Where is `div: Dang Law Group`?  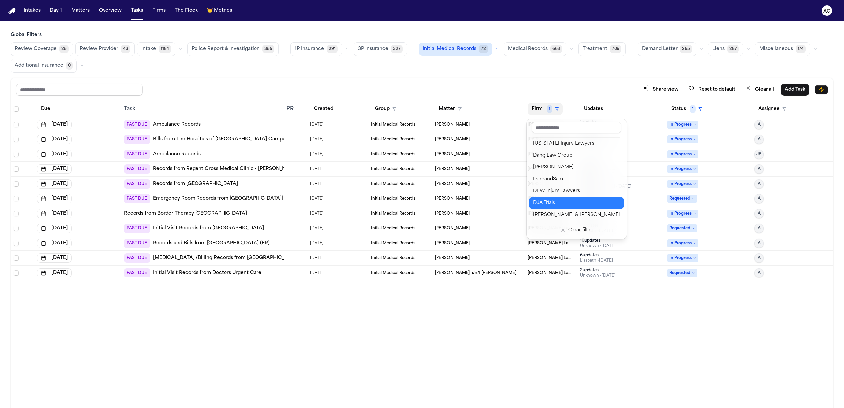 div: Dang Law Group is located at coordinates (577, 156).